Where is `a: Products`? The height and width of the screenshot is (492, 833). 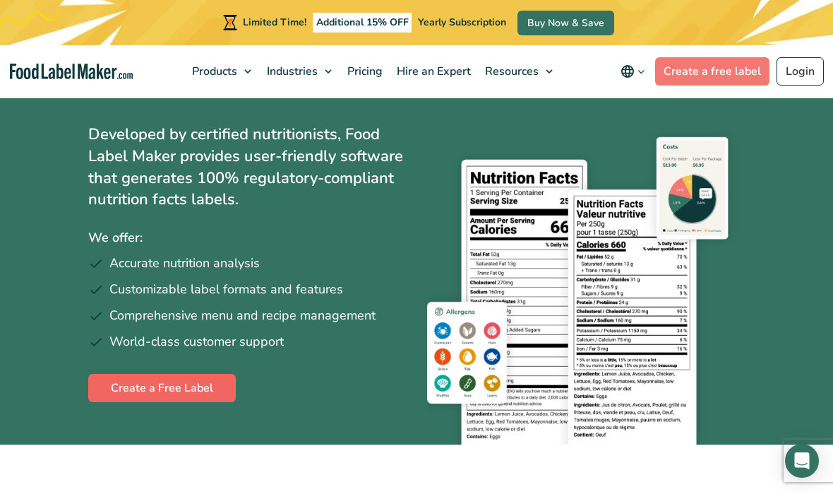
a: Products is located at coordinates (221, 71).